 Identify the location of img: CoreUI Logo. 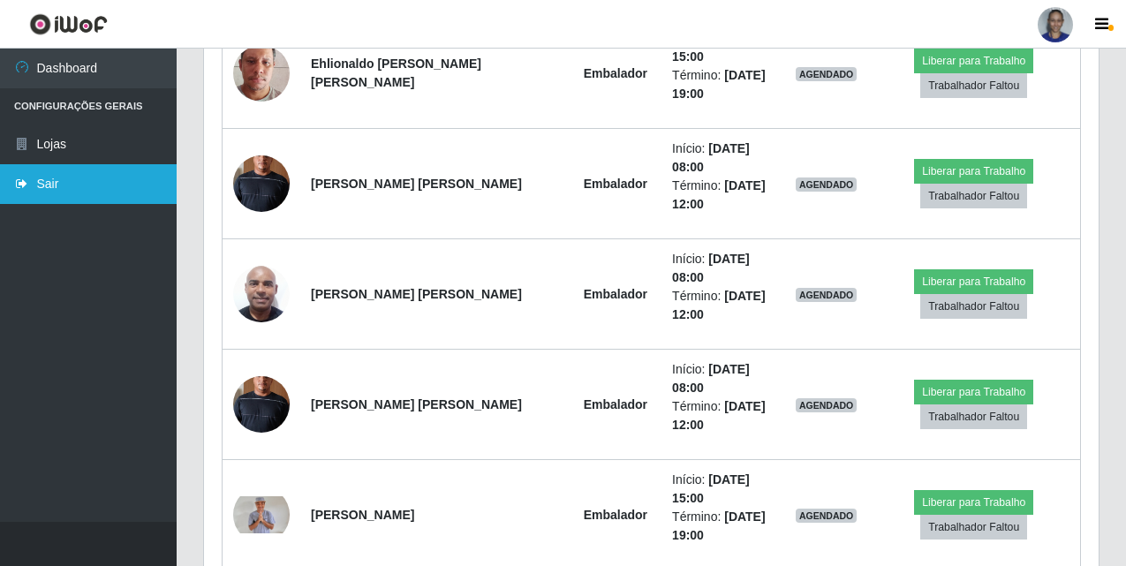
(68, 24).